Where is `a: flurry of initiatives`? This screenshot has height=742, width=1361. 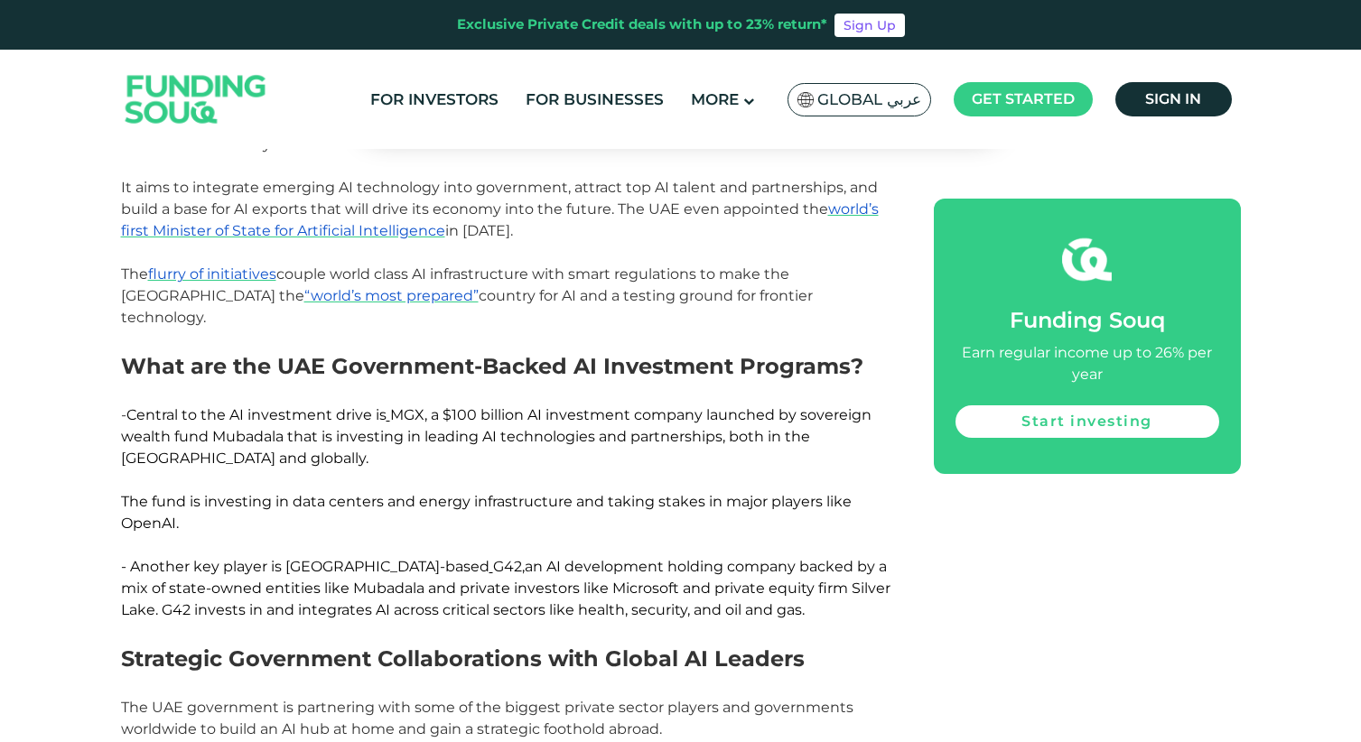 a: flurry of initiatives is located at coordinates (212, 274).